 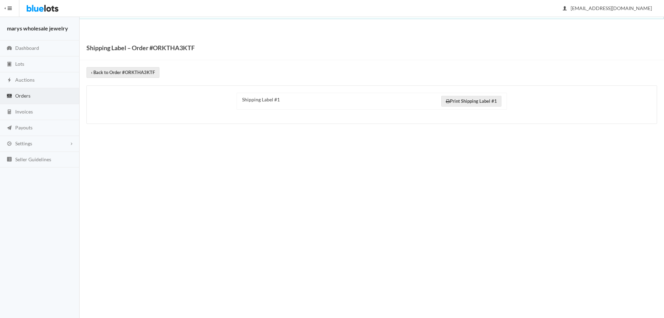 I want to click on span: Settings, so click(x=24, y=143).